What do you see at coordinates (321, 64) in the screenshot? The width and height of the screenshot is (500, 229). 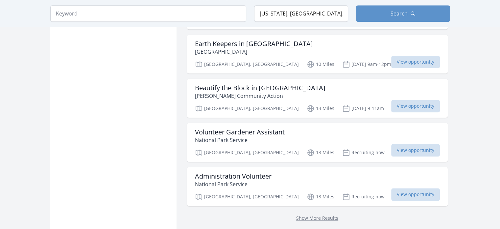 I see `p: 10 Miles` at bounding box center [321, 64].